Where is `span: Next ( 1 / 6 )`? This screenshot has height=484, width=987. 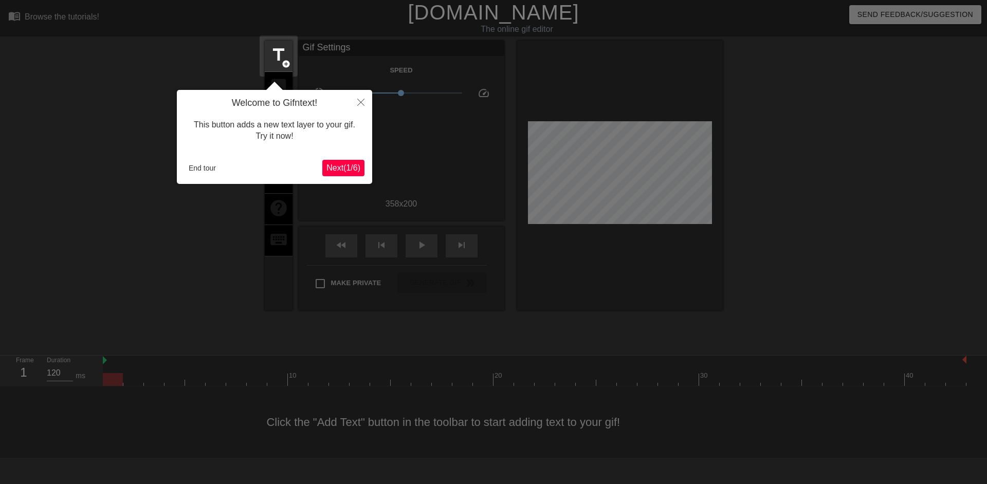 span: Next ( 1 / 6 ) is located at coordinates (344, 168).